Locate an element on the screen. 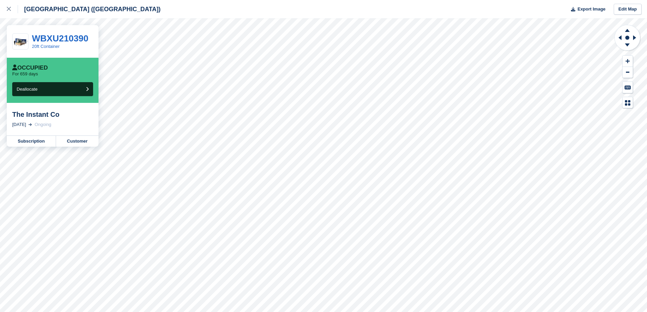  button: Export Image is located at coordinates (586, 9).